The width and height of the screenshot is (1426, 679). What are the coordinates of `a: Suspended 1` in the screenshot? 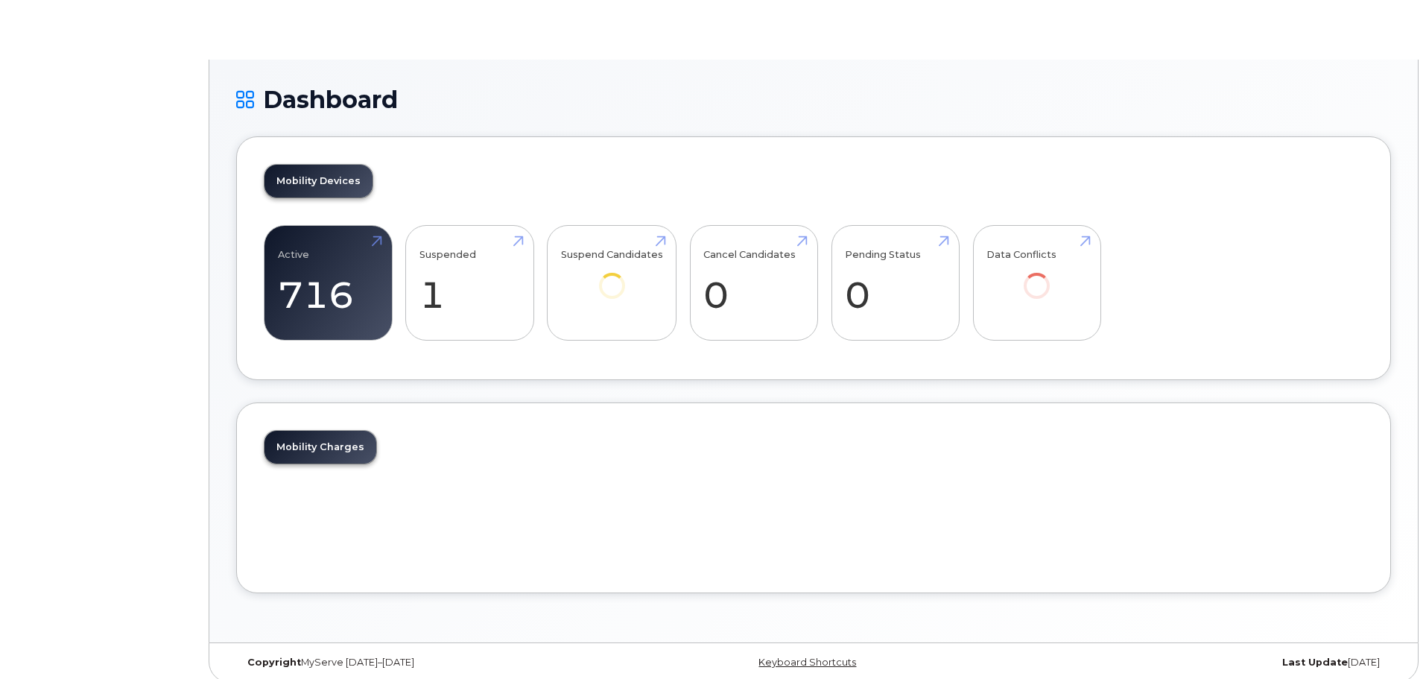 It's located at (469, 283).